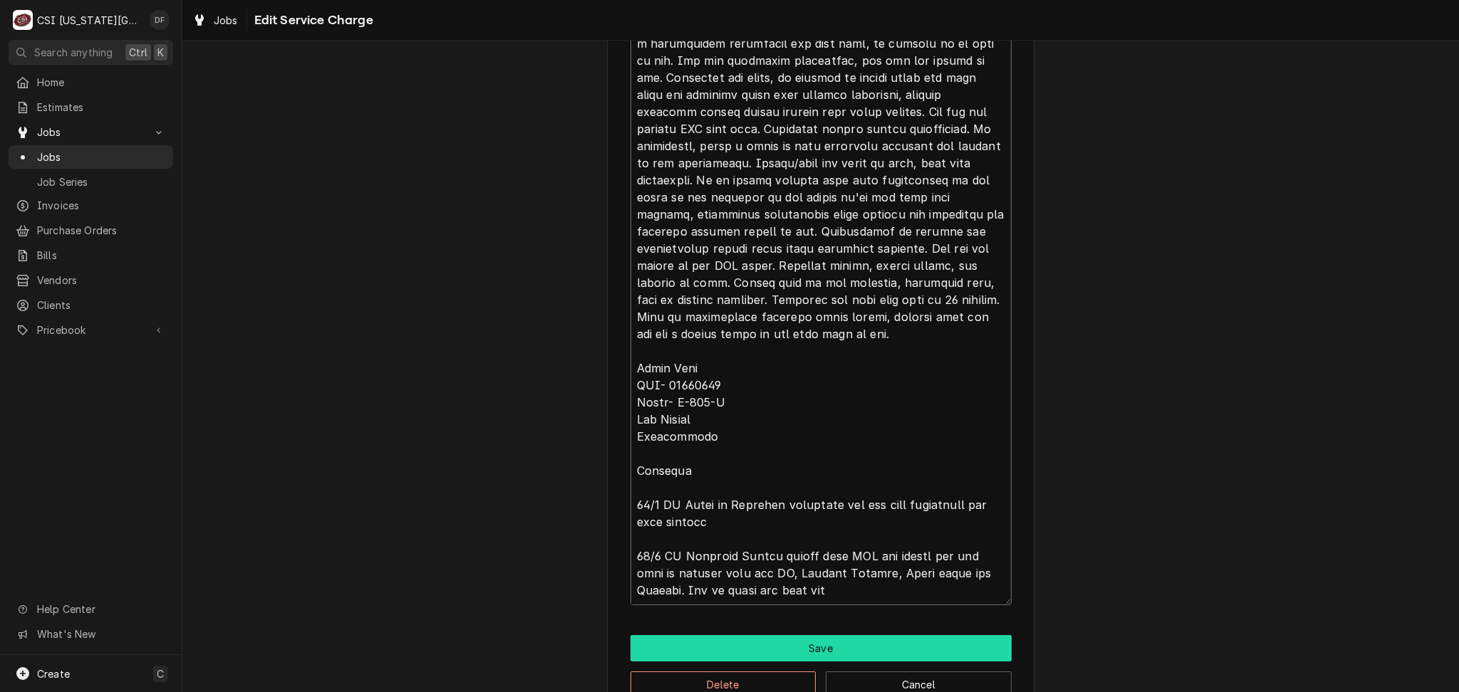 Image resolution: width=1459 pixels, height=692 pixels. What do you see at coordinates (160, 52) in the screenshot?
I see `span: K` at bounding box center [160, 52].